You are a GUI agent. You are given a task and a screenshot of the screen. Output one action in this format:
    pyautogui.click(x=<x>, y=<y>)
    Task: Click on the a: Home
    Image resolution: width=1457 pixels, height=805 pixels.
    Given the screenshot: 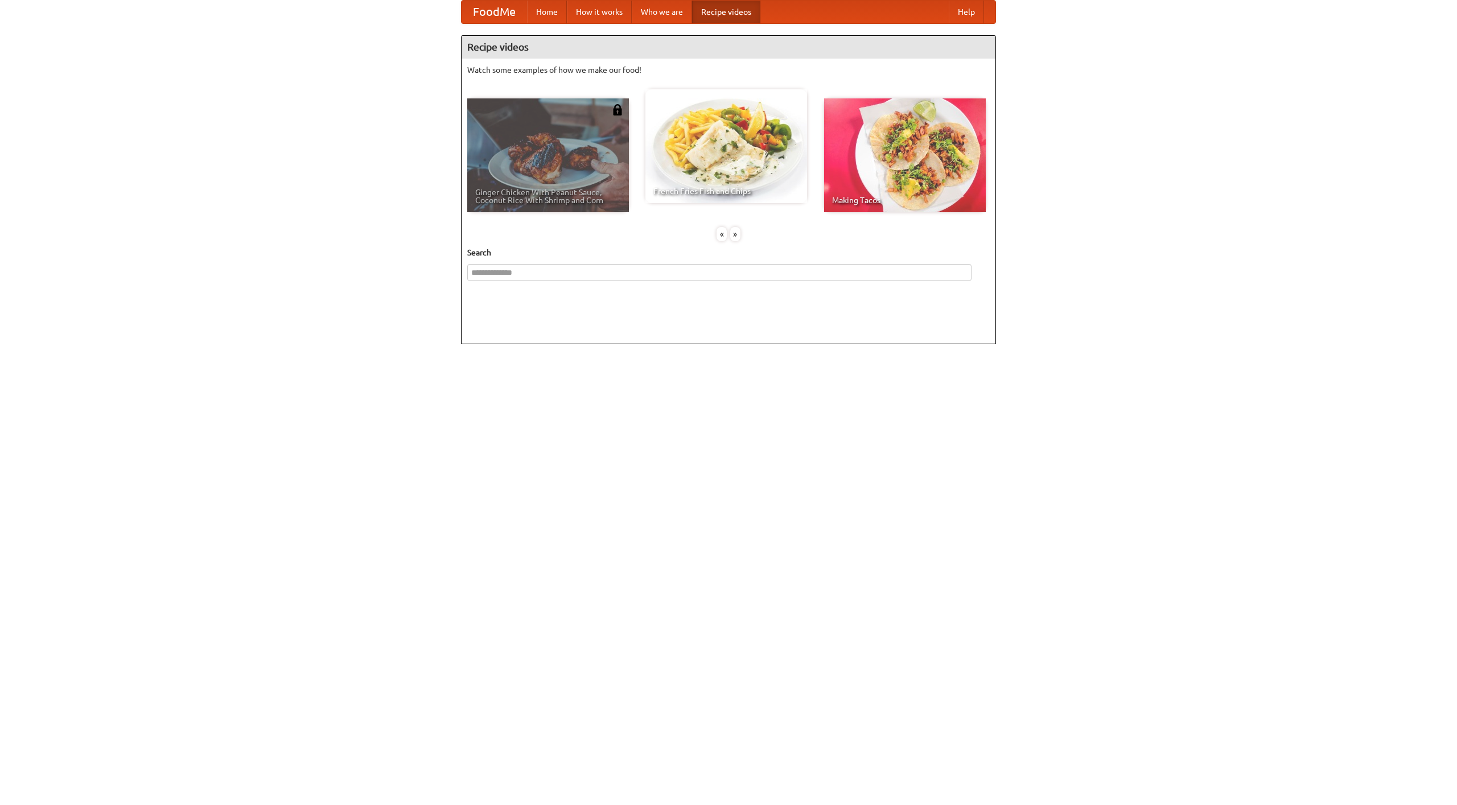 What is the action you would take?
    pyautogui.click(x=547, y=12)
    